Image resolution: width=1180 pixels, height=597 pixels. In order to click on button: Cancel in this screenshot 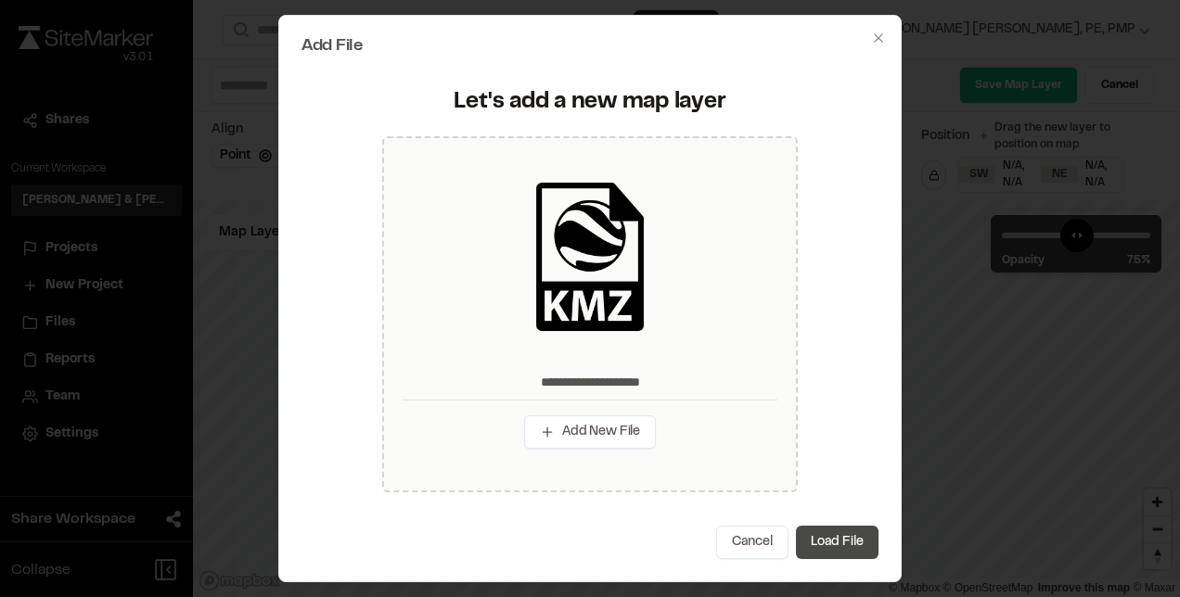, I will do `click(752, 542)`.